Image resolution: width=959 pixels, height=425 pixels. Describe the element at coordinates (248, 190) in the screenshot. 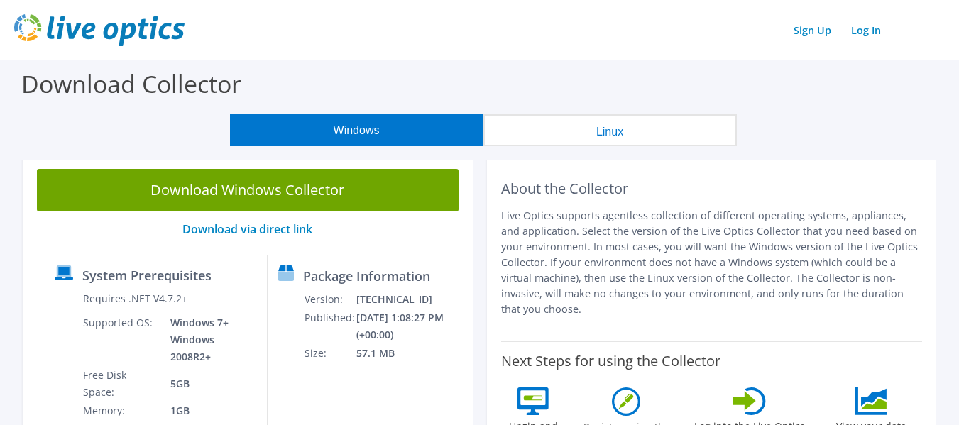

I see `a: Download Windows Collector` at that location.